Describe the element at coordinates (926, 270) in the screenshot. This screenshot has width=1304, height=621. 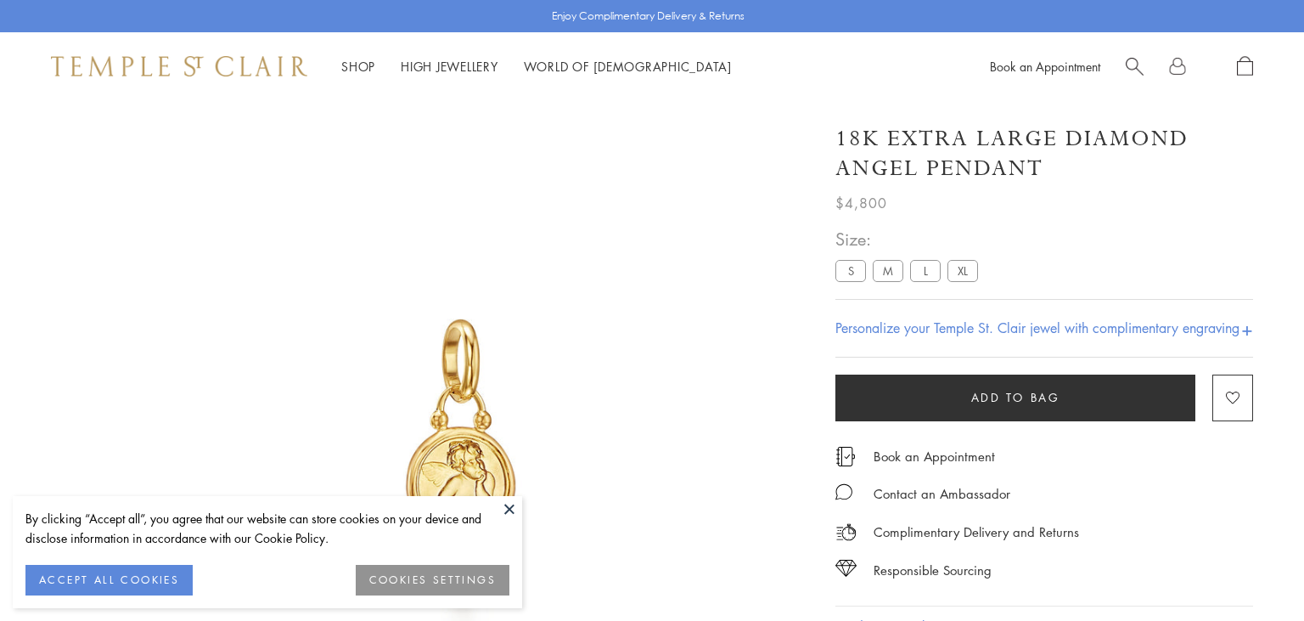
I see `label: L` at that location.